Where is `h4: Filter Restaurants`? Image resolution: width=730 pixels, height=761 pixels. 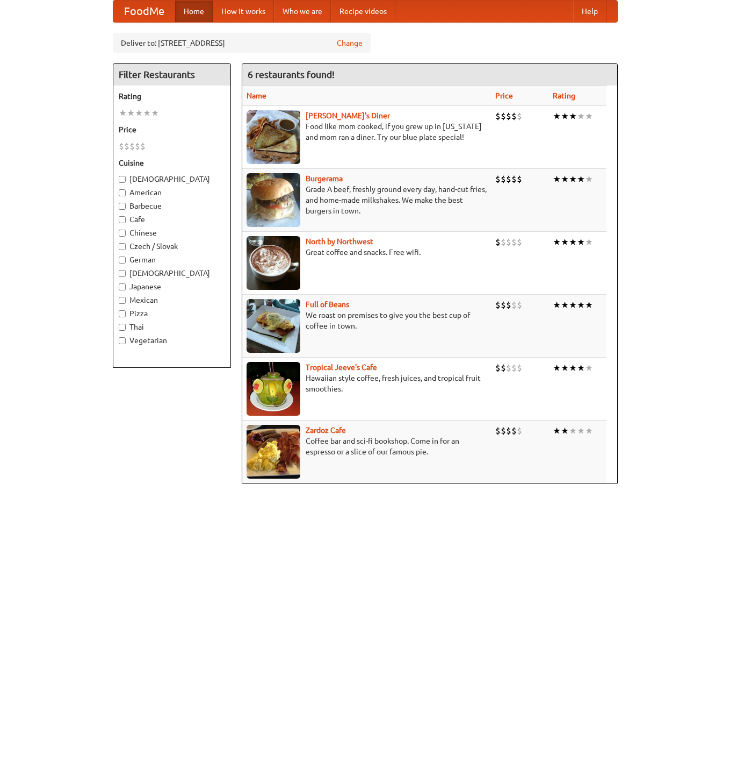
h4: Filter Restaurants is located at coordinates (172, 75).